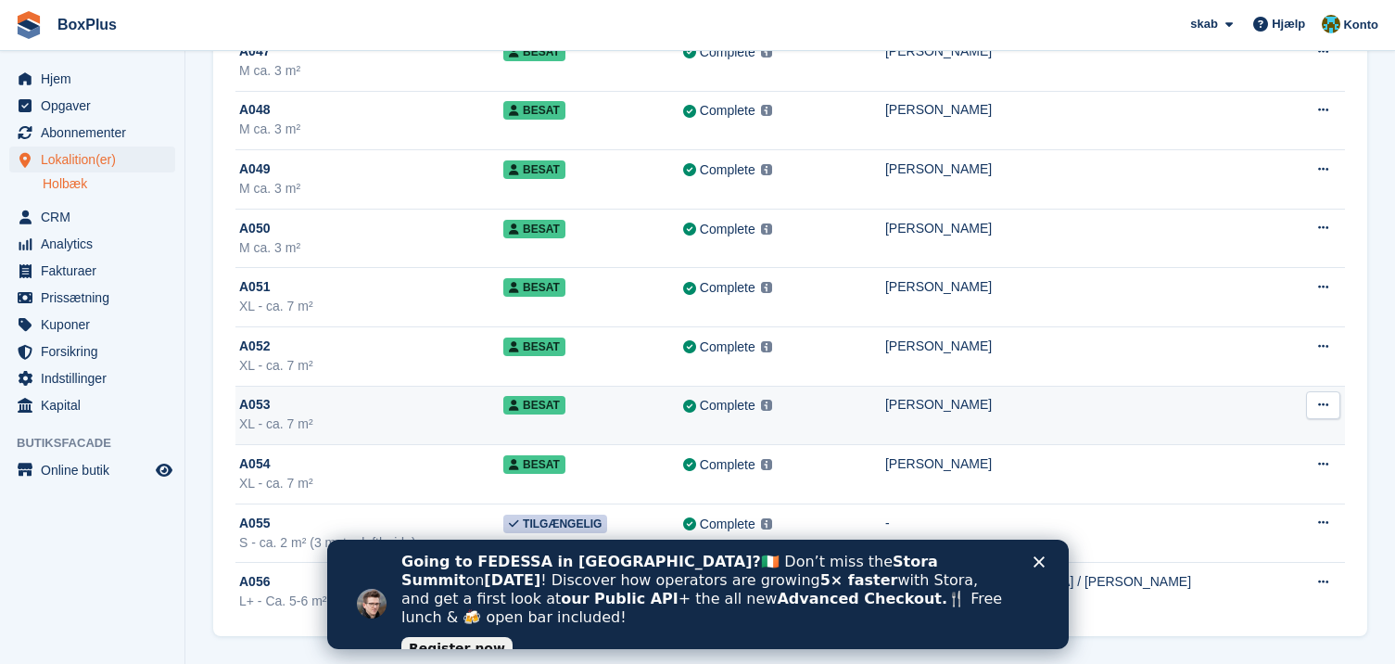  I want to click on div: L+ - Ca. 5-6 m² (3 meter lofthøjde), so click(371, 601).